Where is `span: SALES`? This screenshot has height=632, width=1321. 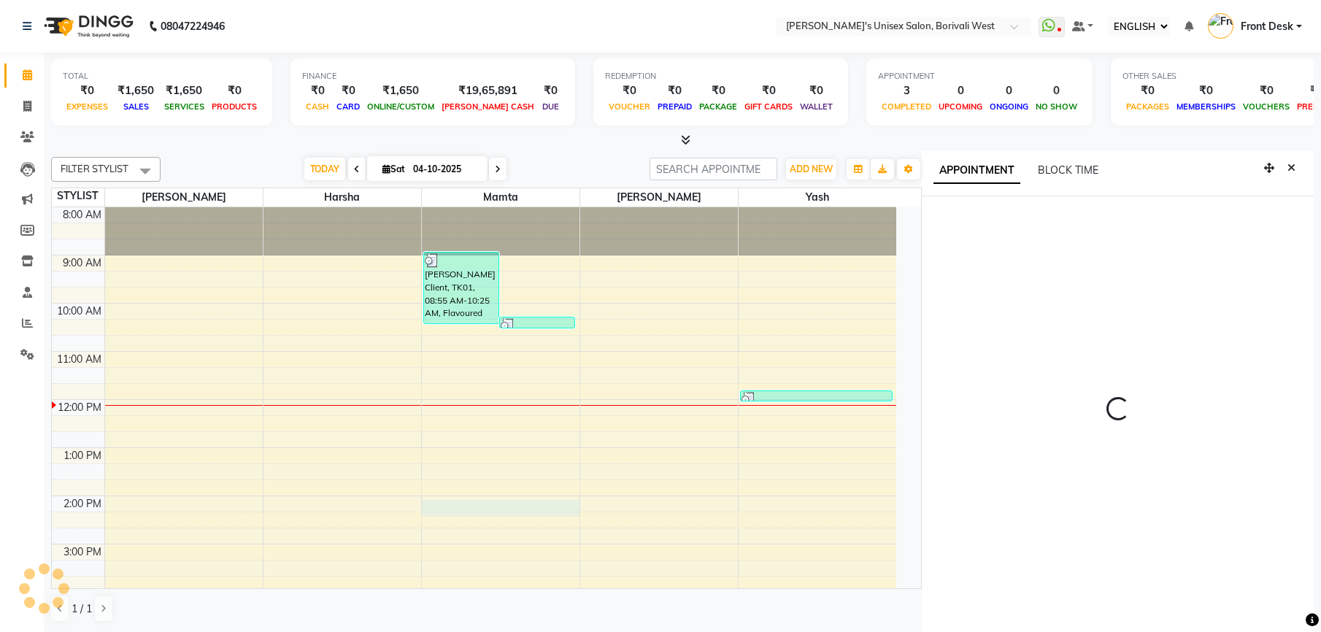
span: SALES is located at coordinates (136, 107).